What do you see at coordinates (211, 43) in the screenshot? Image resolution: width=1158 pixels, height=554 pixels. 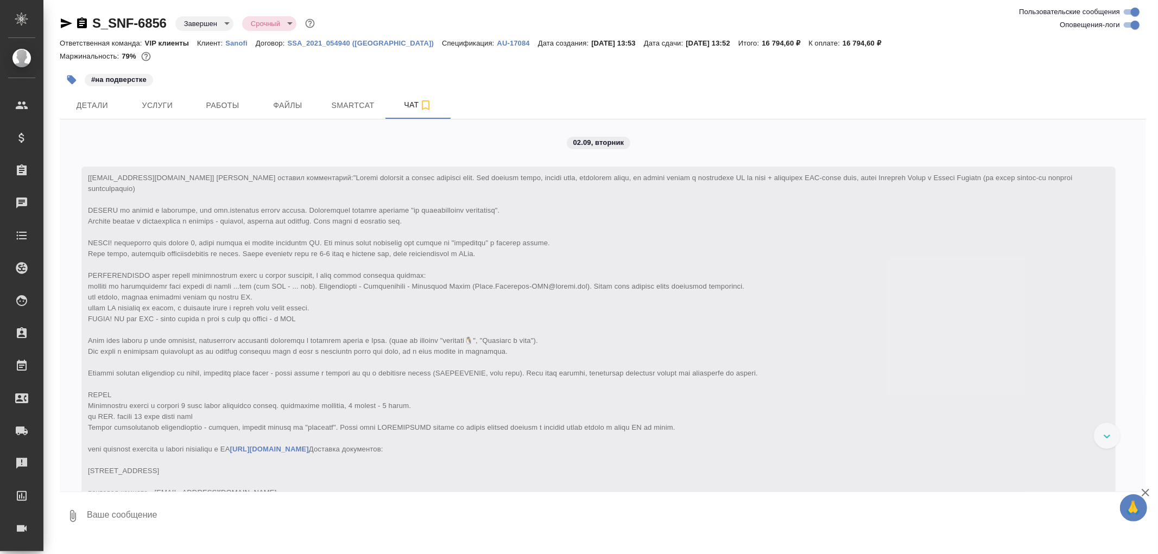 I see `p: Клиент:` at bounding box center [211, 43].